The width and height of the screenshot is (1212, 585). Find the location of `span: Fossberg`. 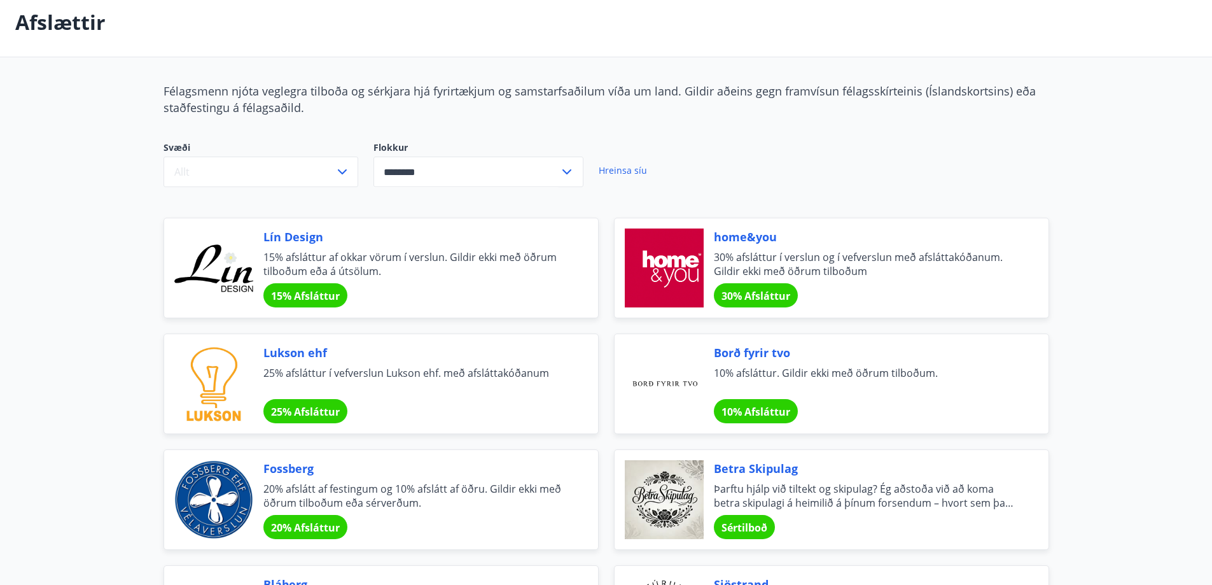

span: Fossberg is located at coordinates (415, 468).